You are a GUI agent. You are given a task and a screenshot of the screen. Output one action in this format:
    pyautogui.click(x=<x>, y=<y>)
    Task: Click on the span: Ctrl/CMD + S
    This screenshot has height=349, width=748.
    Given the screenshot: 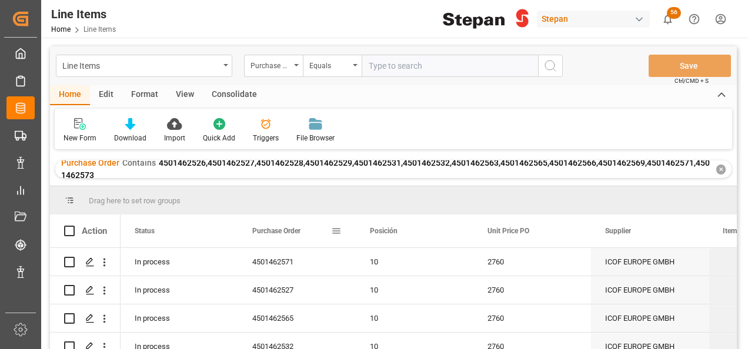 What is the action you would take?
    pyautogui.click(x=691, y=81)
    